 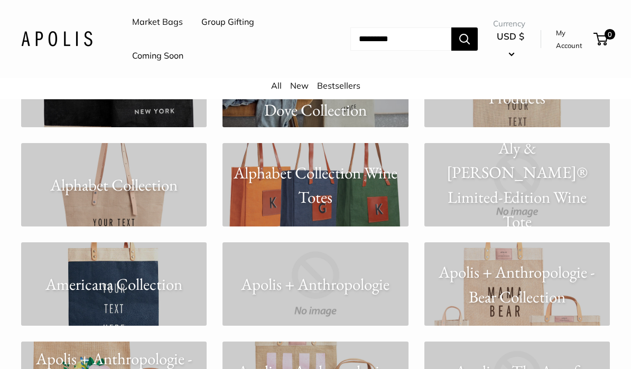 What do you see at coordinates (57, 39) in the screenshot?
I see `img: Apolis` at bounding box center [57, 39].